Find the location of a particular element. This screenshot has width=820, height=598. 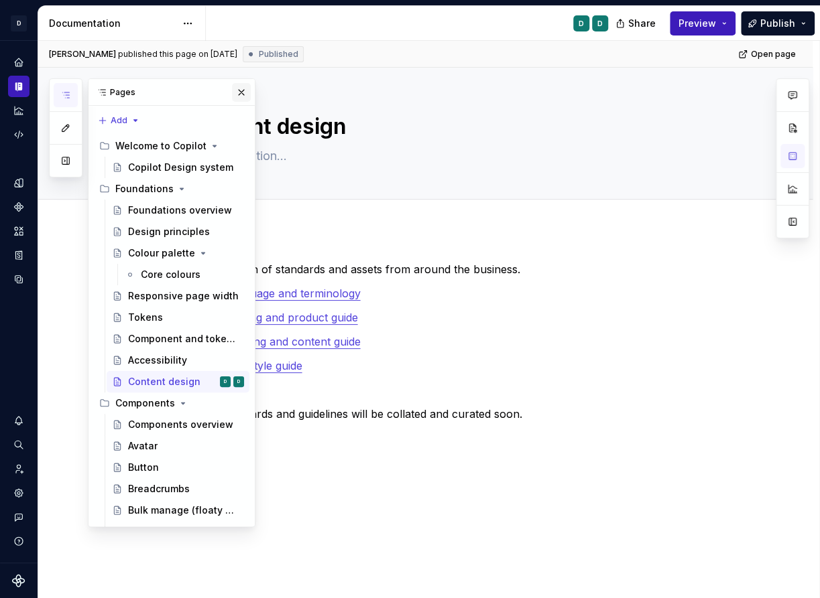

a: Design tokens is located at coordinates (19, 183).